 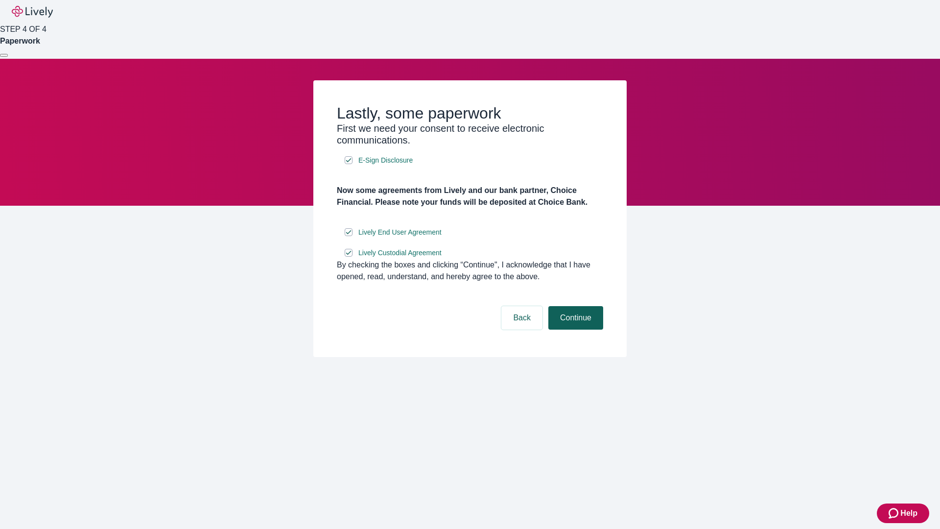 What do you see at coordinates (400, 232) in the screenshot?
I see `span: Lively End User Agreement` at bounding box center [400, 232].